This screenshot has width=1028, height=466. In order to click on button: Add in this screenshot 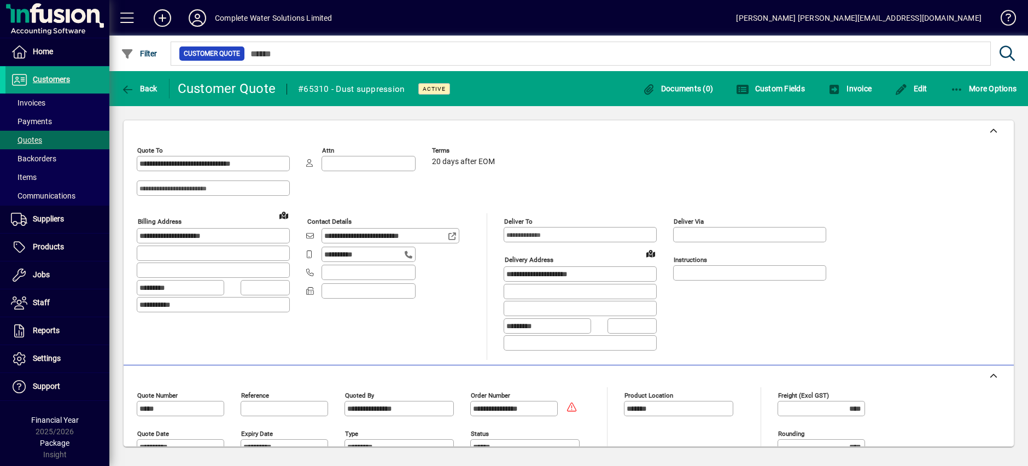, I will do `click(162, 18)`.